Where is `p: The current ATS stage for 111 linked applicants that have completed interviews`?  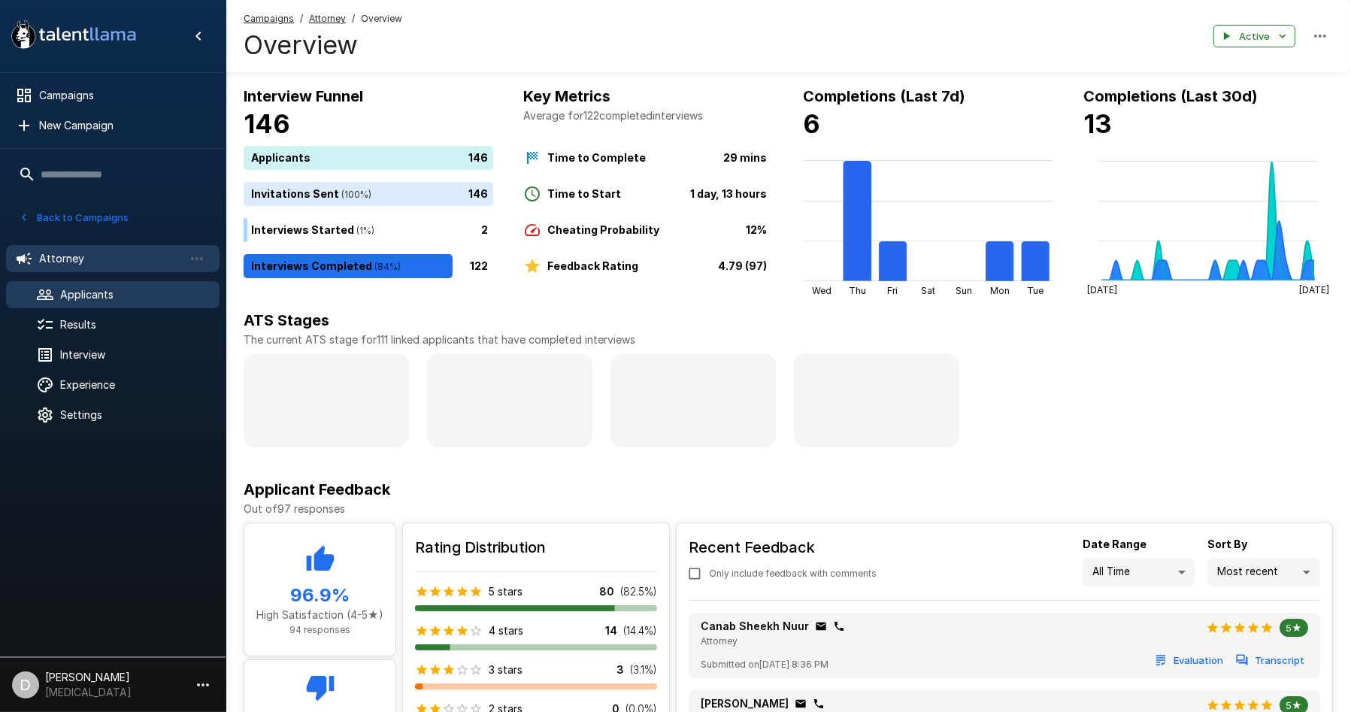
p: The current ATS stage for 111 linked applicants that have completed interviews is located at coordinates (788, 340).